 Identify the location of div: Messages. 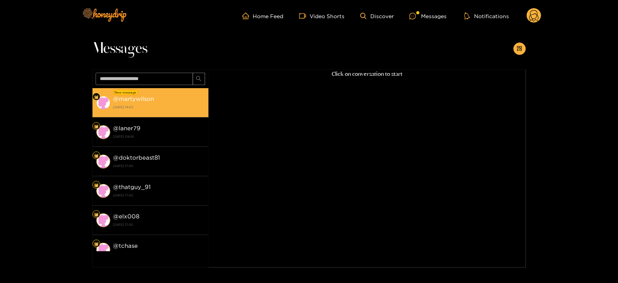
(428, 16).